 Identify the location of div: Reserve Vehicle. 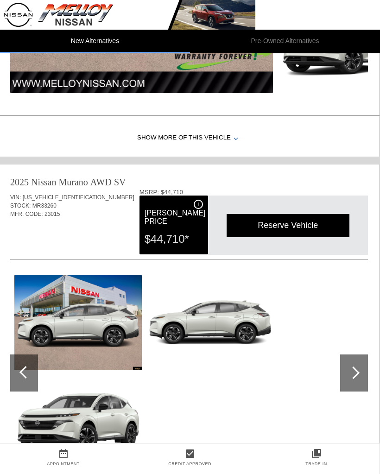
(287, 225).